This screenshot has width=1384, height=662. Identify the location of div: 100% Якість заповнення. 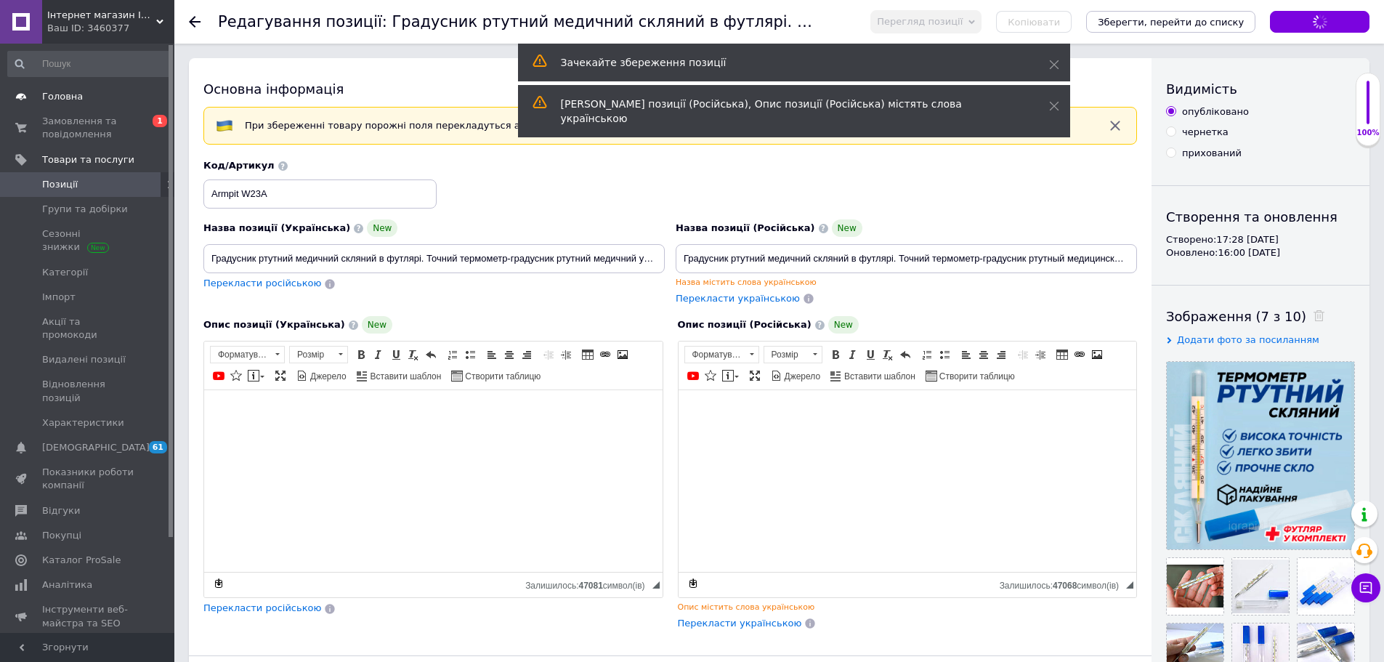
(1368, 109).